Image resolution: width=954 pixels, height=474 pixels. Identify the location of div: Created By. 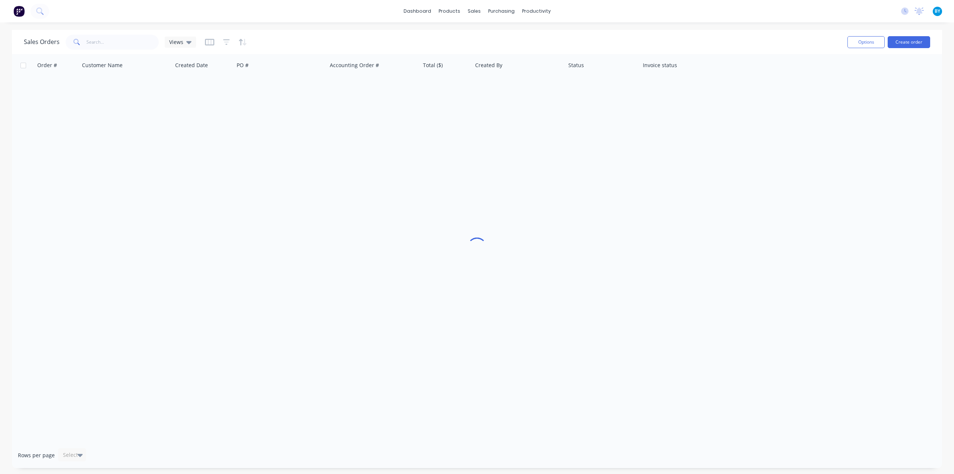
(488, 65).